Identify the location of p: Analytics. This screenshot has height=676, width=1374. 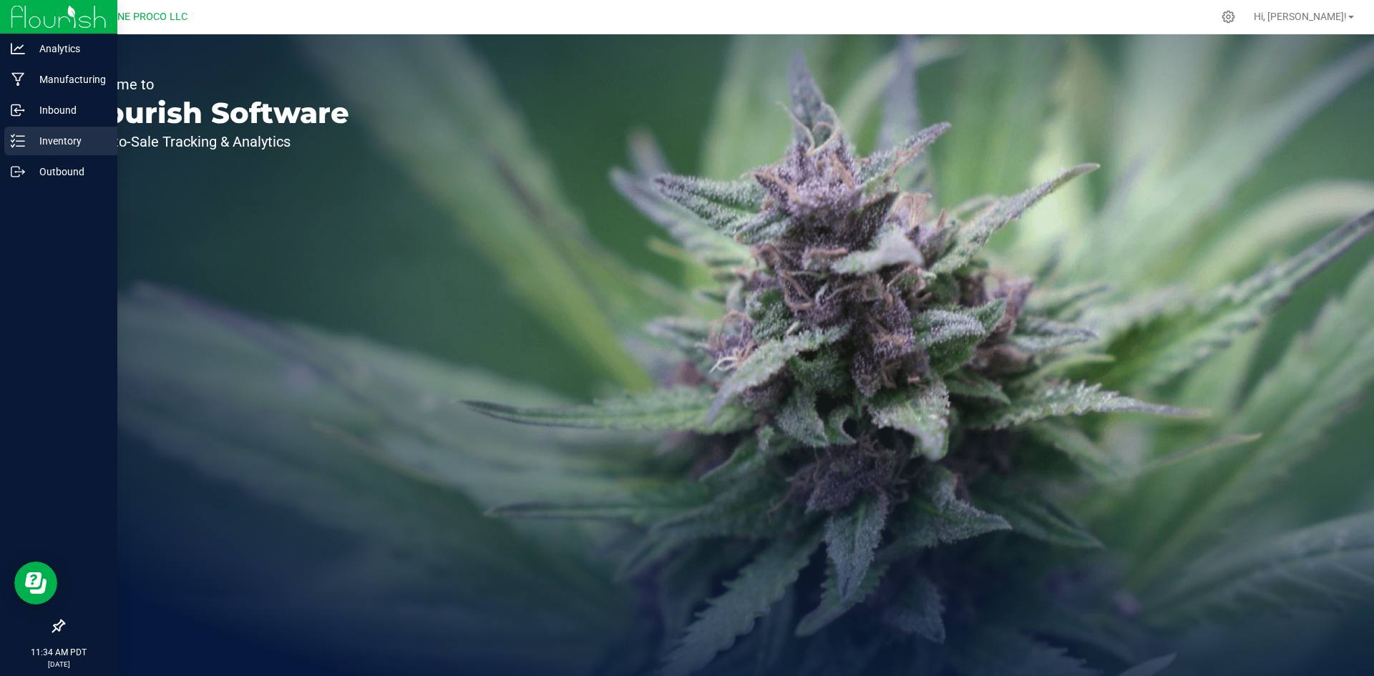
(68, 49).